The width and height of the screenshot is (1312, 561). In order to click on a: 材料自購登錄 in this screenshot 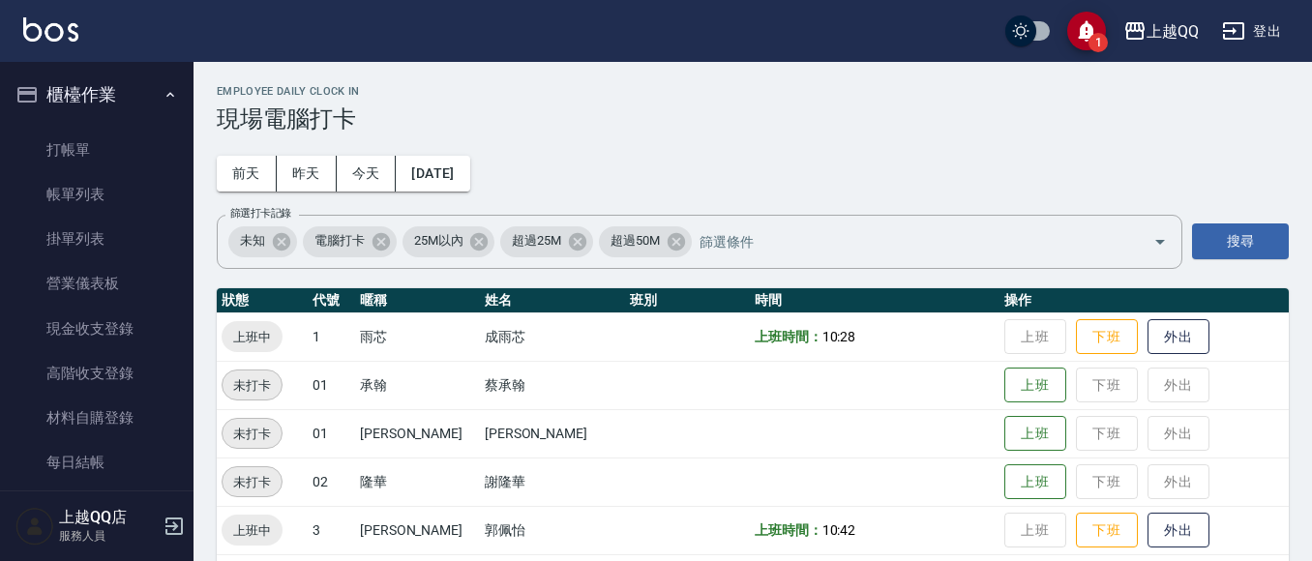, I will do `click(97, 418)`.